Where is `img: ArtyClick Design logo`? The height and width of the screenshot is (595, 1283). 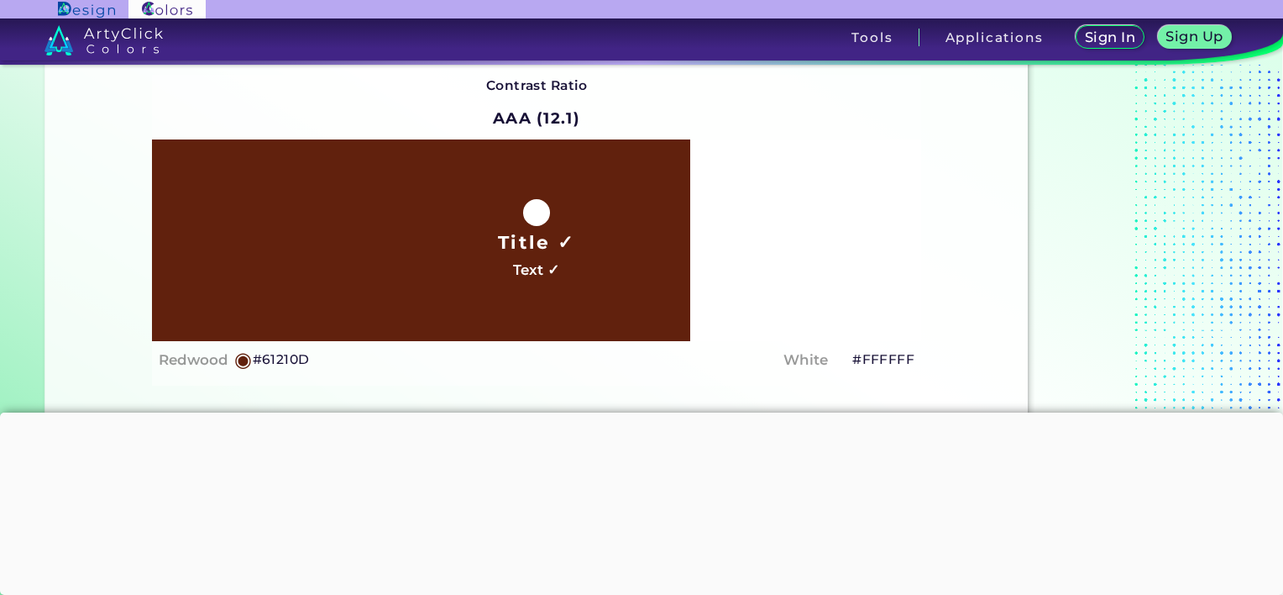
img: ArtyClick Design logo is located at coordinates (86, 9).